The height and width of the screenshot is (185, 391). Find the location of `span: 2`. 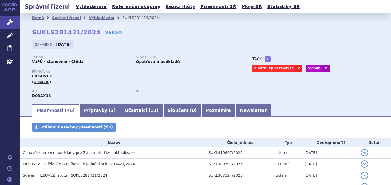

span: 2 is located at coordinates (112, 110).